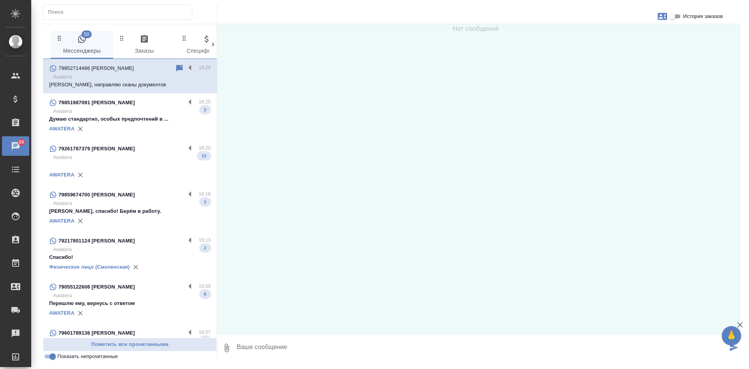 This screenshot has width=749, height=369. Describe the element at coordinates (130, 303) in the screenshot. I see `p: Перешлю ему, вернусь с ответом` at that location.